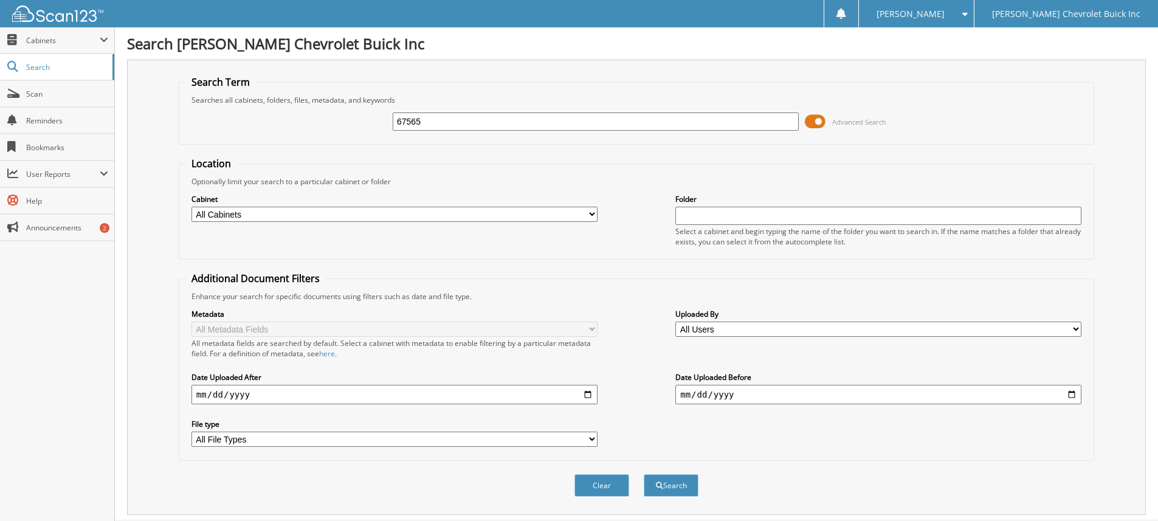  I want to click on span: Help, so click(67, 201).